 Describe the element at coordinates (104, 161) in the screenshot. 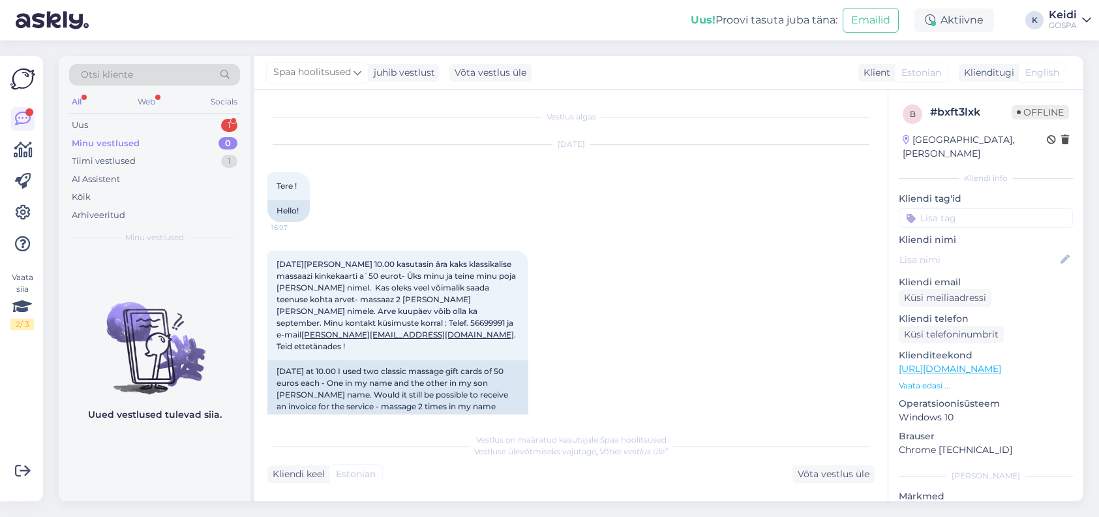

I see `div: Tiimi vestlused` at that location.